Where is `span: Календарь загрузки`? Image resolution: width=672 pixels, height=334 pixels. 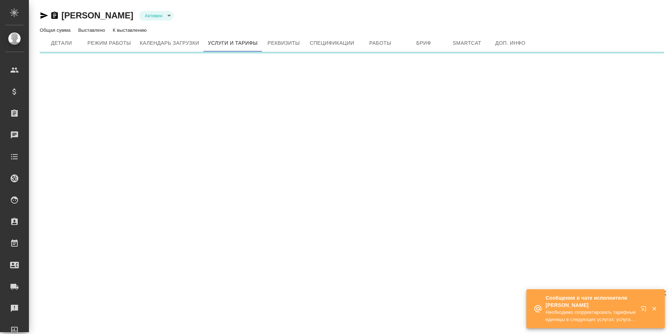
span: Календарь загрузки is located at coordinates (169, 43).